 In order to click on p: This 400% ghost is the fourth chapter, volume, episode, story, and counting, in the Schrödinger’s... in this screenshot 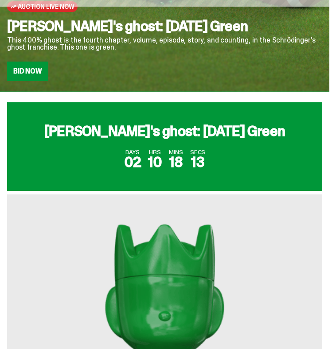, I will do `click(164, 44)`.